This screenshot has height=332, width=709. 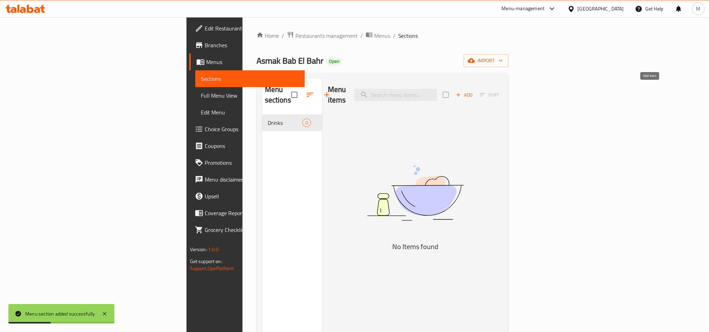 I want to click on div: items, so click(x=307, y=123).